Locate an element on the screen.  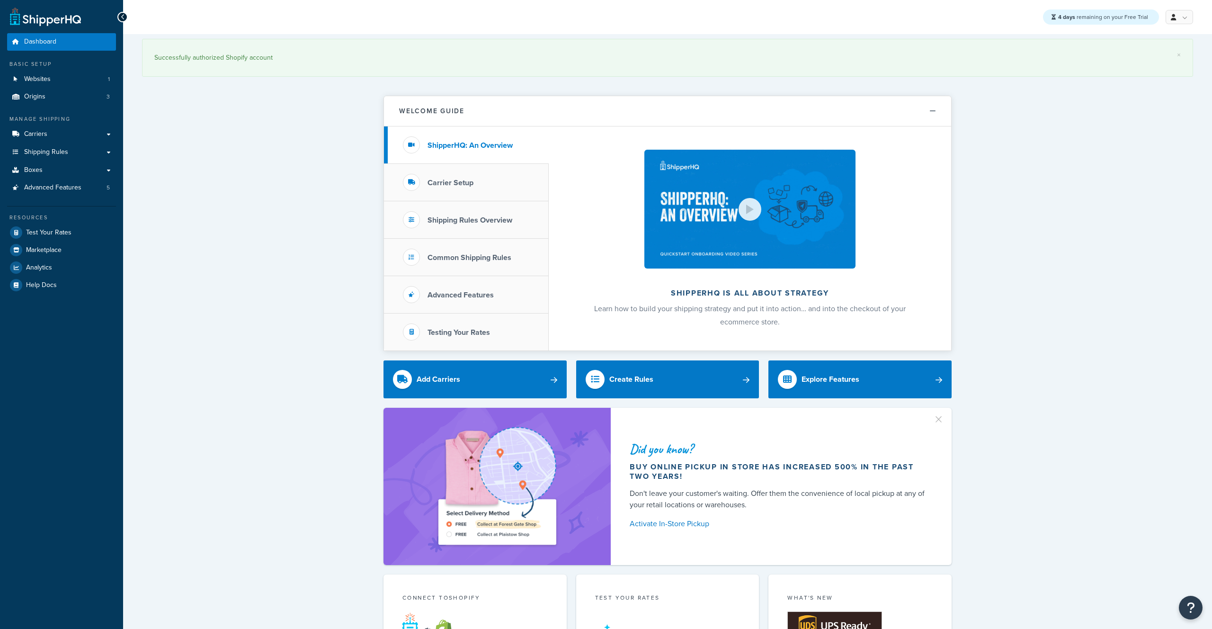
li: Websites is located at coordinates (62, 79).